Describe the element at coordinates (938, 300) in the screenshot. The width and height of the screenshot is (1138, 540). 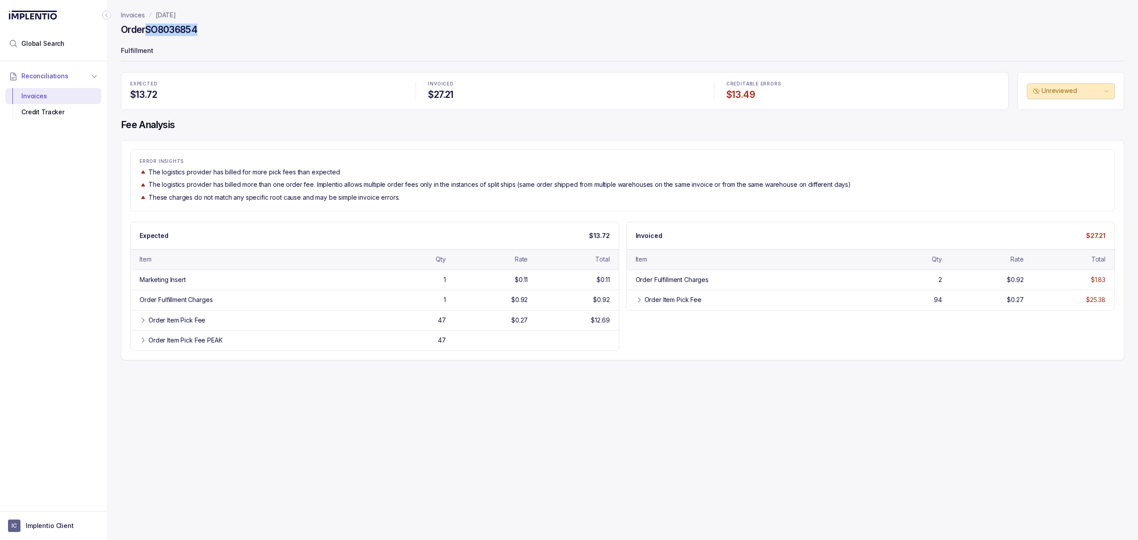
I see `div: 94` at that location.